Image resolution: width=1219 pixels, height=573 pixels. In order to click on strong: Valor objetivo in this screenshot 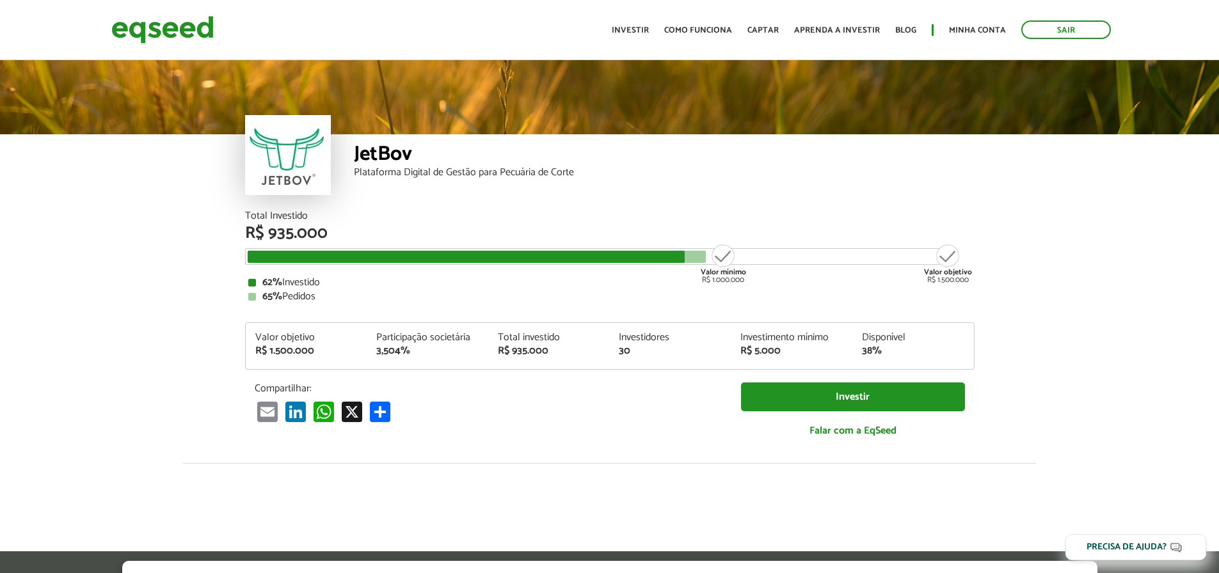, I will do `click(948, 272)`.